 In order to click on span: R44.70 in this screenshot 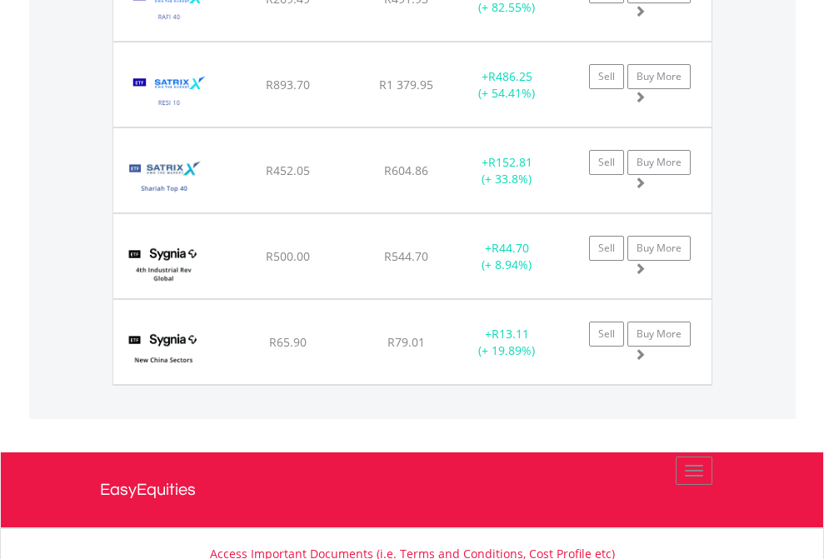, I will do `click(510, 247)`.